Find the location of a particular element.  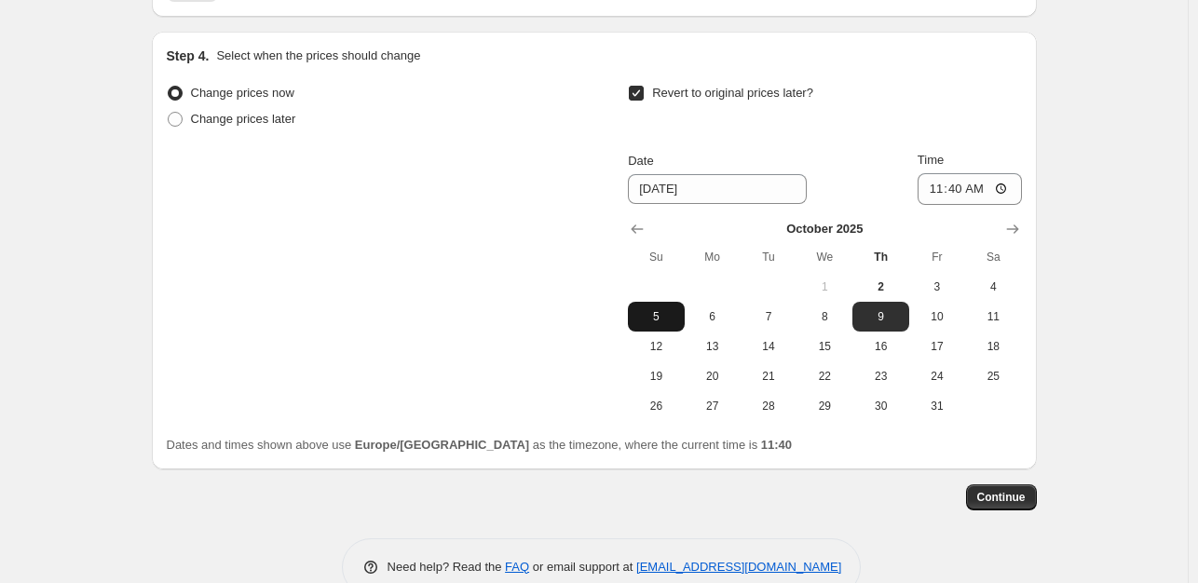

button: Continue is located at coordinates (1002, 498).